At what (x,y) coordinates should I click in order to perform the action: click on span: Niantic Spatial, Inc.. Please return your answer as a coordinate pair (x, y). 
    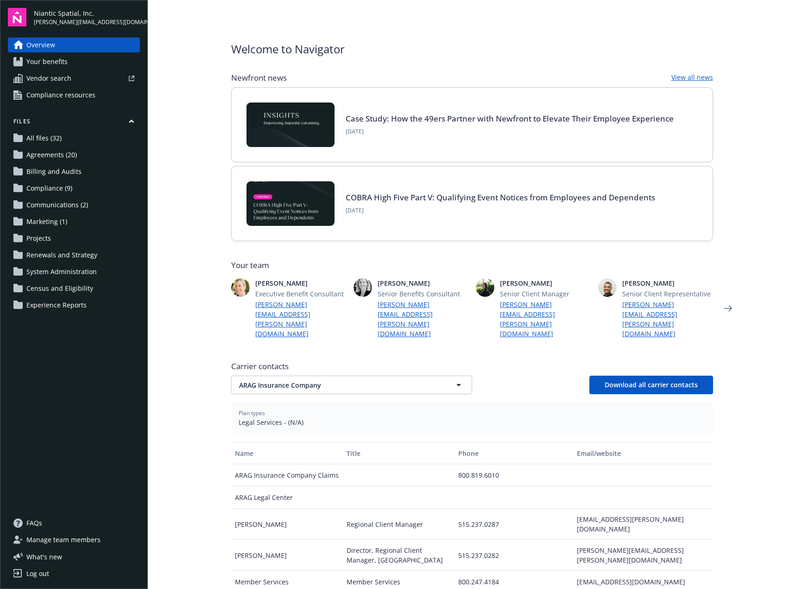
    Looking at the image, I should click on (87, 13).